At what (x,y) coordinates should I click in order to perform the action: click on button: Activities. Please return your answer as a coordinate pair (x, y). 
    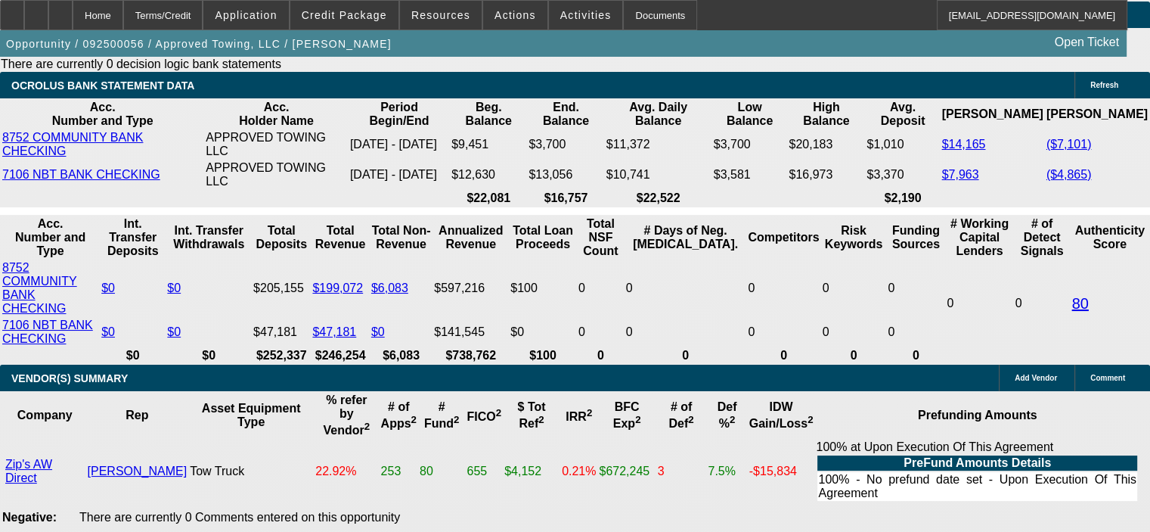
    Looking at the image, I should click on (586, 15).